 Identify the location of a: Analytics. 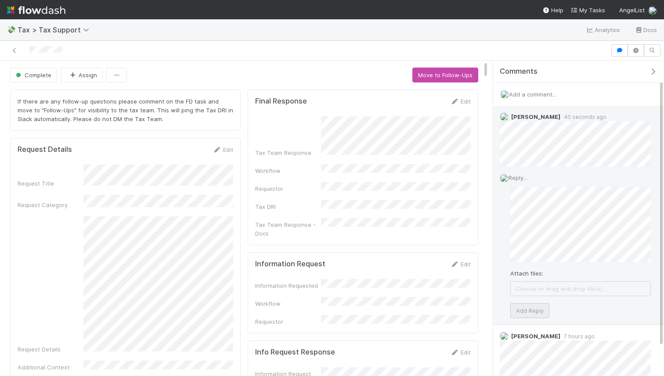
(603, 30).